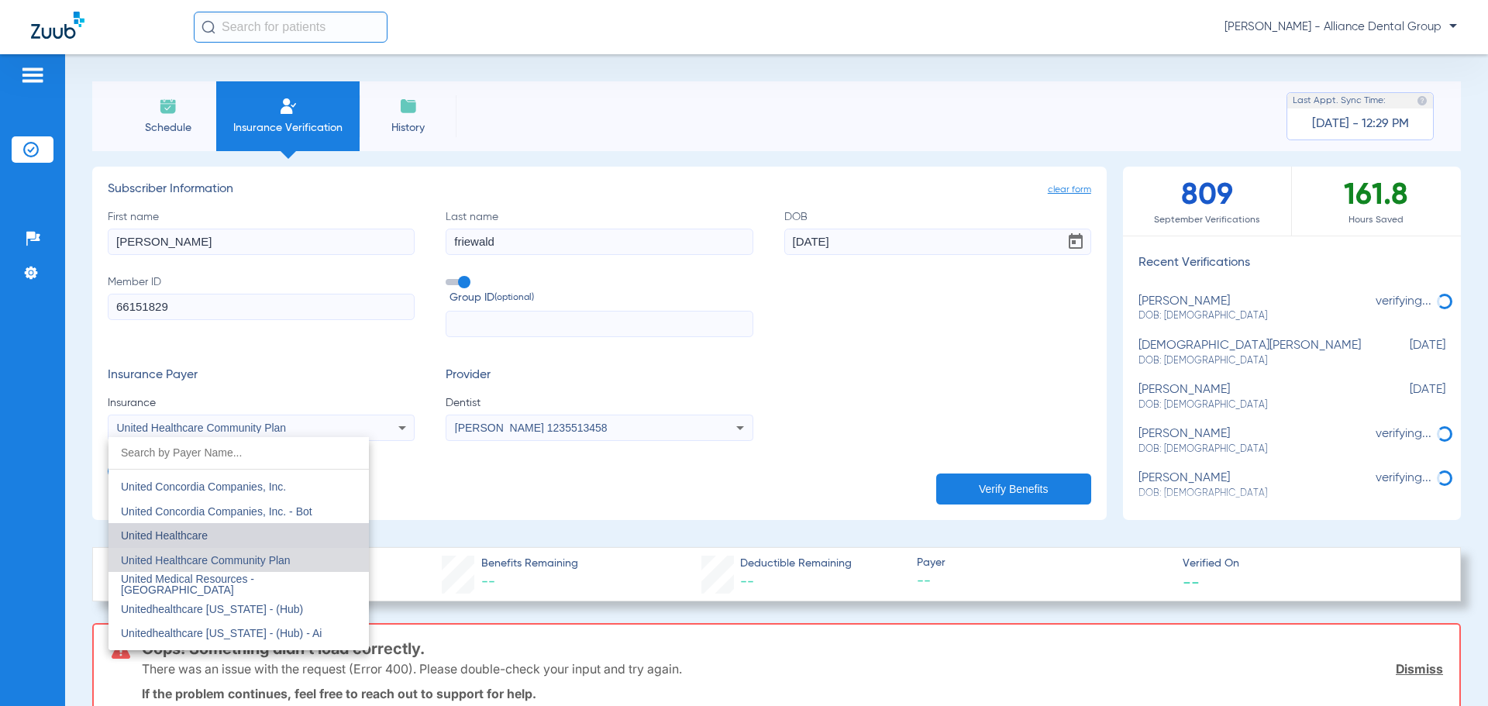 Image resolution: width=1488 pixels, height=706 pixels. What do you see at coordinates (239, 453) in the screenshot?
I see `input: dropdown search` at bounding box center [239, 453].